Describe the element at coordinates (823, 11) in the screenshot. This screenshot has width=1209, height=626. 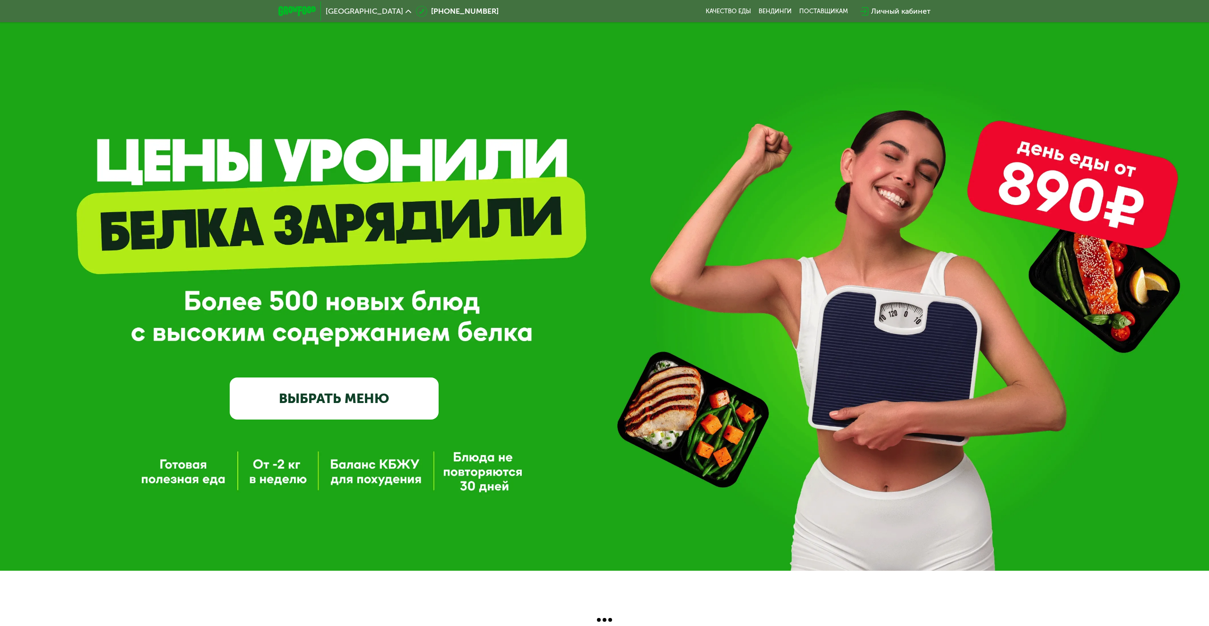
I see `div: поставщикам` at that location.